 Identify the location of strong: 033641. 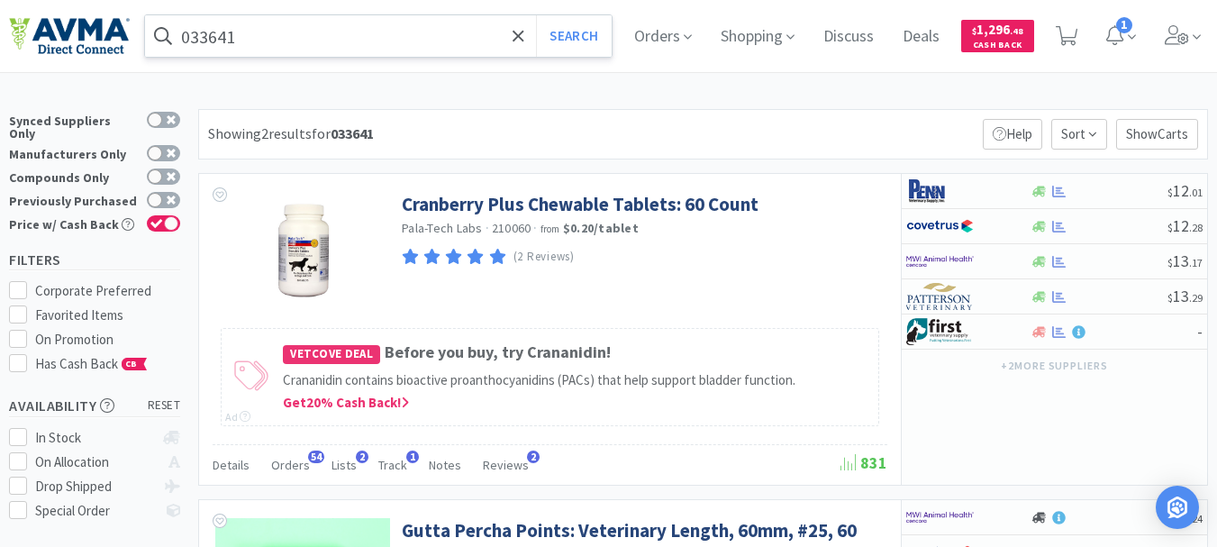
(352, 133).